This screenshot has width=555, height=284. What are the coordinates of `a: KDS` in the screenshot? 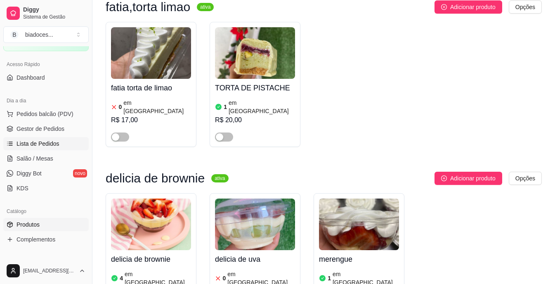 It's located at (46, 188).